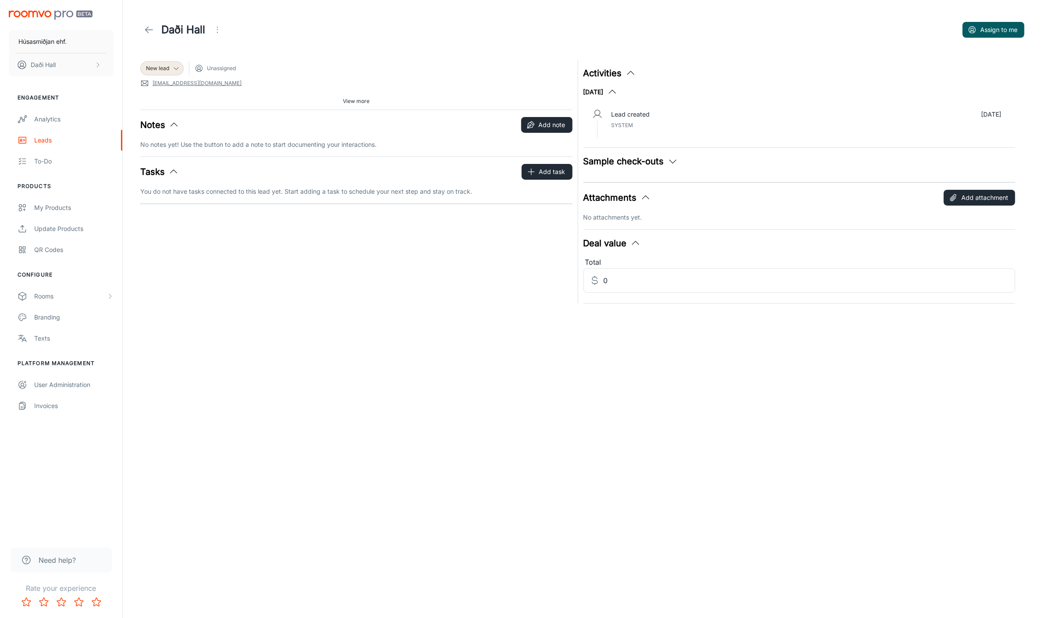 The height and width of the screenshot is (618, 1042). I want to click on p: No attachments yet., so click(800, 217).